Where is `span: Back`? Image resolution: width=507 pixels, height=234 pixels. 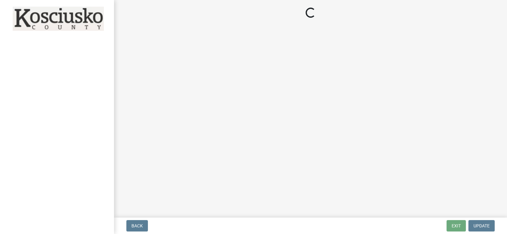 span: Back is located at coordinates (137, 226).